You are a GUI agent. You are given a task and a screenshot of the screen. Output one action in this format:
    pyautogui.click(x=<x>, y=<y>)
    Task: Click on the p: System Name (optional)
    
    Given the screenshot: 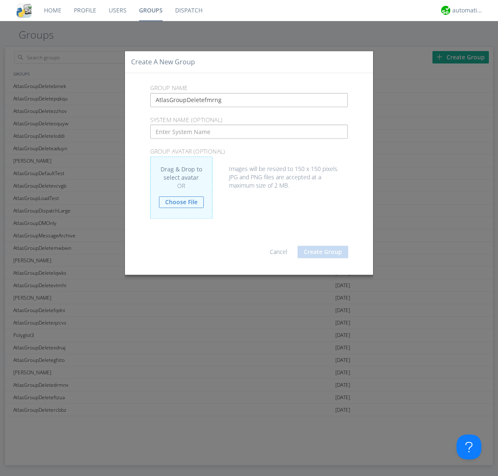 What is the action you would take?
    pyautogui.click(x=249, y=120)
    